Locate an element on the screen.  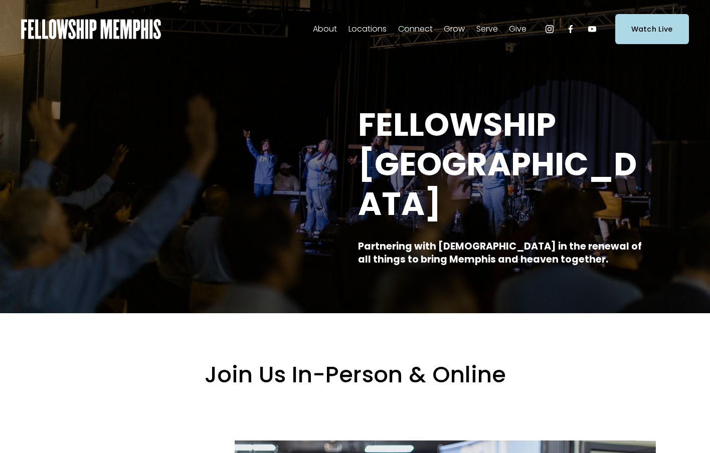
h2: Join Us In-Person & Online is located at coordinates (355, 375).